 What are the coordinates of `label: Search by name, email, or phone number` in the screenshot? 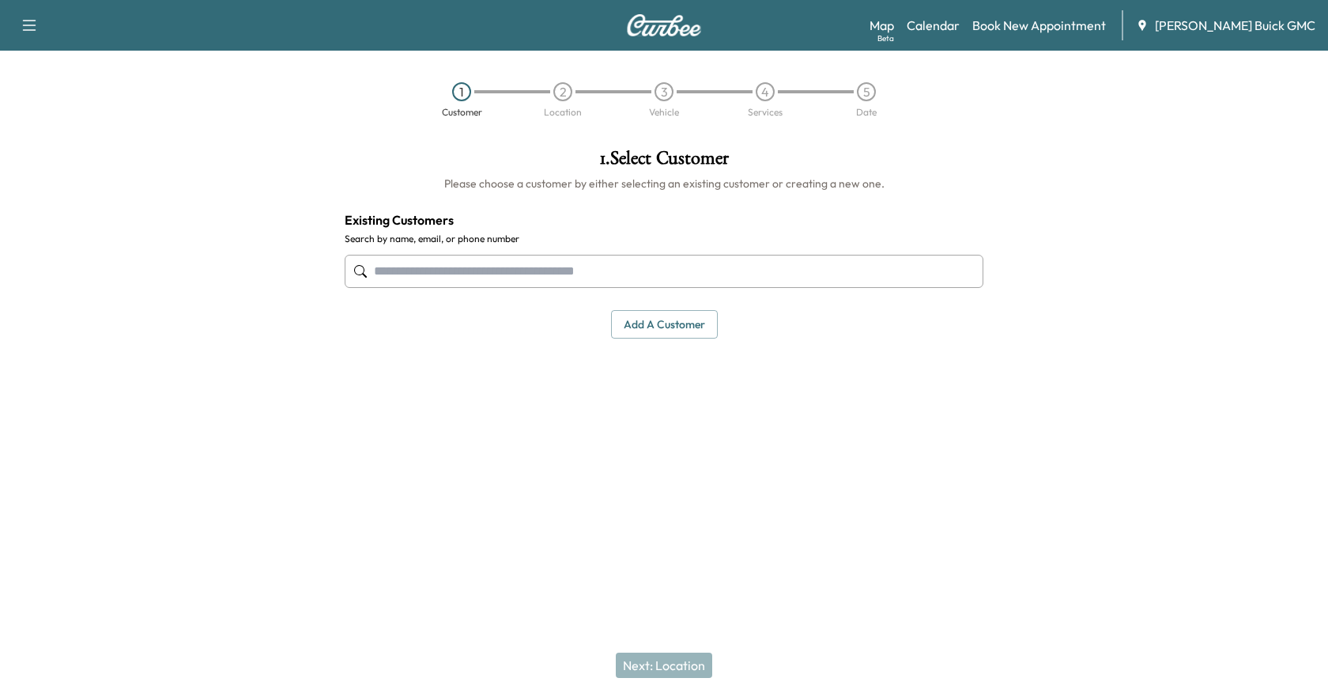 It's located at (664, 239).